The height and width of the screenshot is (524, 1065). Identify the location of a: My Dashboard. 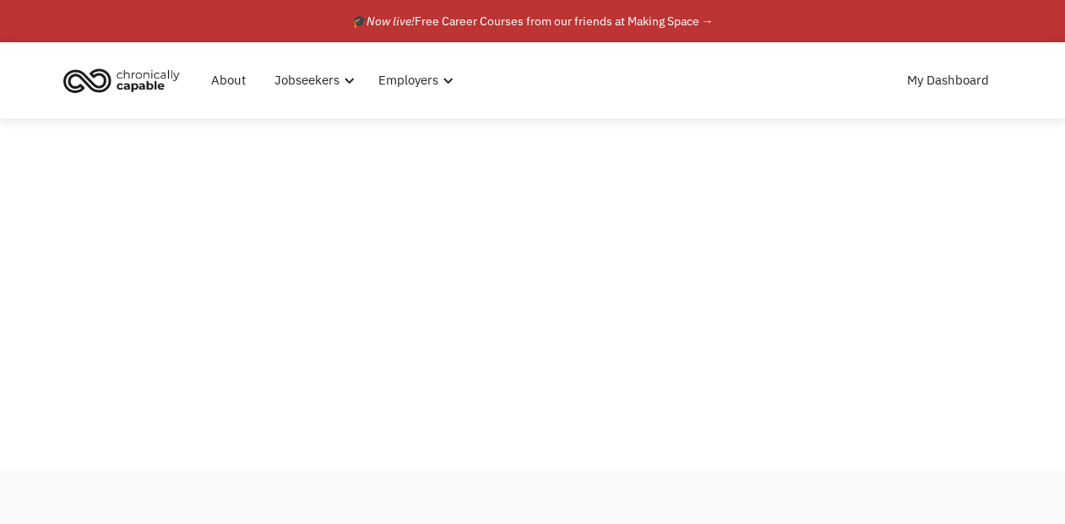
(947, 80).